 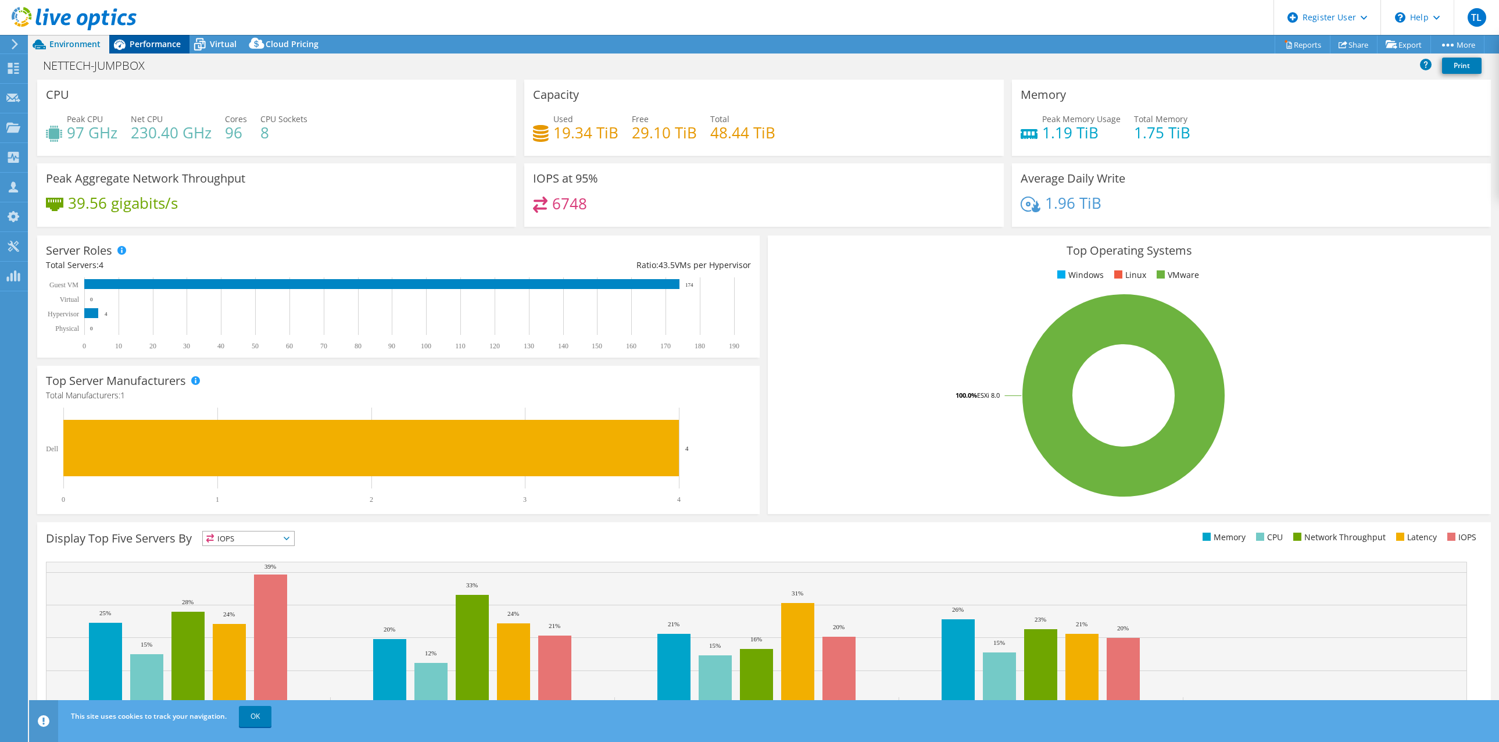 I want to click on span: Performance, so click(x=155, y=44).